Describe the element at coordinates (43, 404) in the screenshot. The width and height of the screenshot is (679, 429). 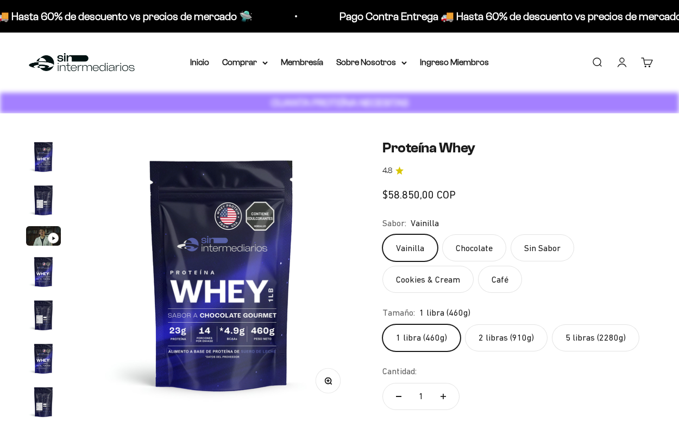
I see `button: Ir al artículo 7` at that location.